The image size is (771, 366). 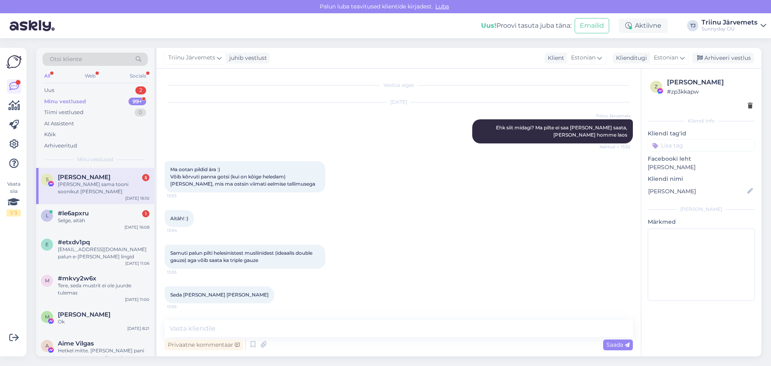 What do you see at coordinates (709, 92) in the screenshot?
I see `div: # zp3kkapw` at bounding box center [709, 92].